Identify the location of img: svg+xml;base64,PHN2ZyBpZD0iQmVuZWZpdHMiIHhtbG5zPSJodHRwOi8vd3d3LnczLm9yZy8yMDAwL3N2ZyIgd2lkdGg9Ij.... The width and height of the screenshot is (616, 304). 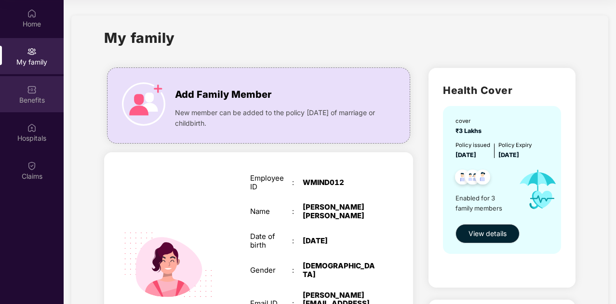
(32, 90).